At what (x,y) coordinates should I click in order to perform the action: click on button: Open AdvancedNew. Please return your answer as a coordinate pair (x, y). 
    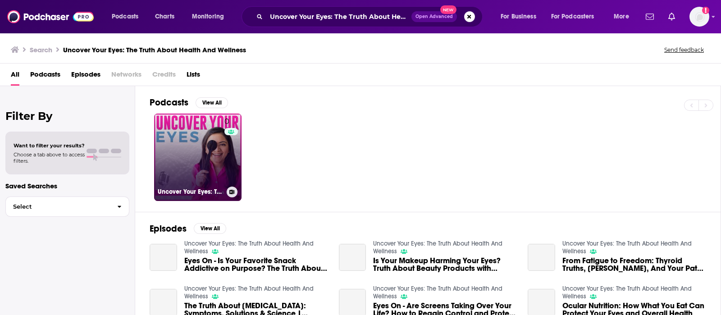
    Looking at the image, I should click on (434, 17).